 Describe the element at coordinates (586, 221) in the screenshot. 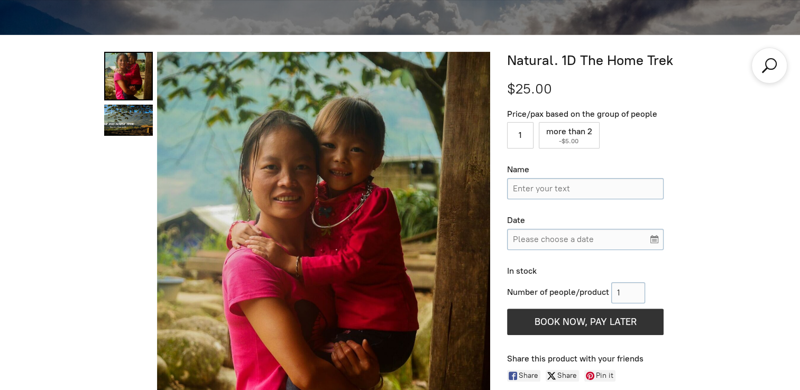

I see `div: Date` at that location.